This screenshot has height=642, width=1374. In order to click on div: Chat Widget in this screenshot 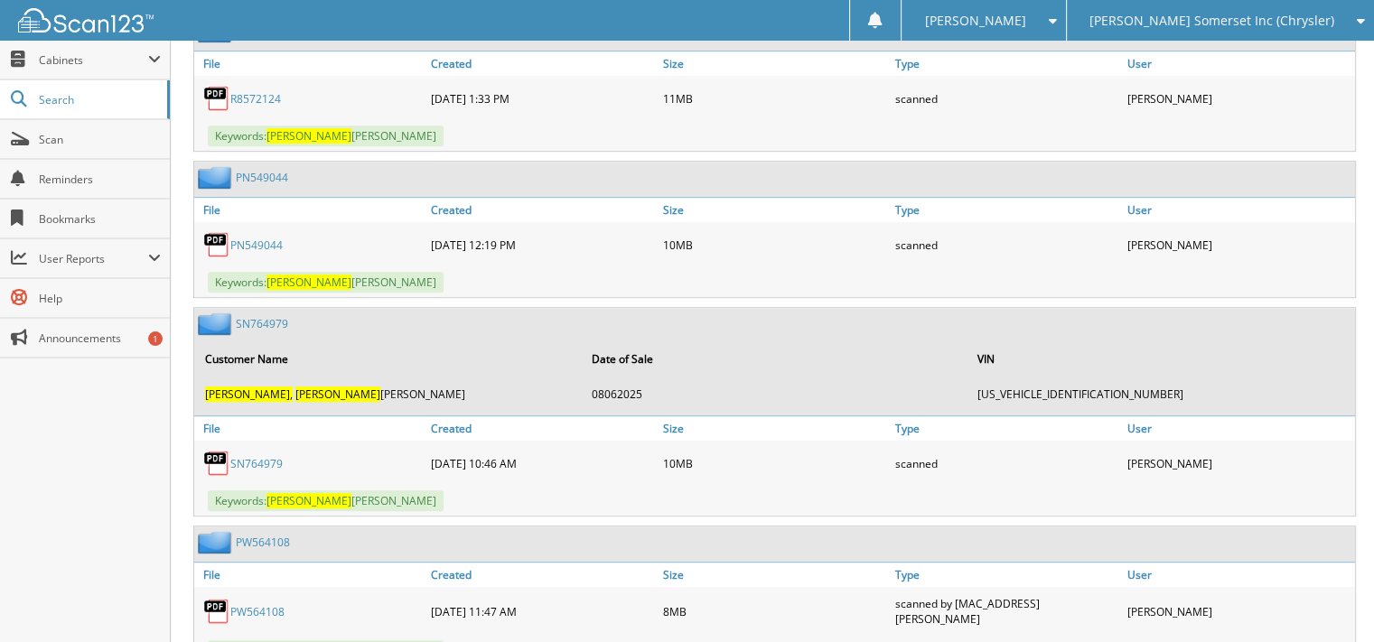, I will do `click(1328, 599)`.